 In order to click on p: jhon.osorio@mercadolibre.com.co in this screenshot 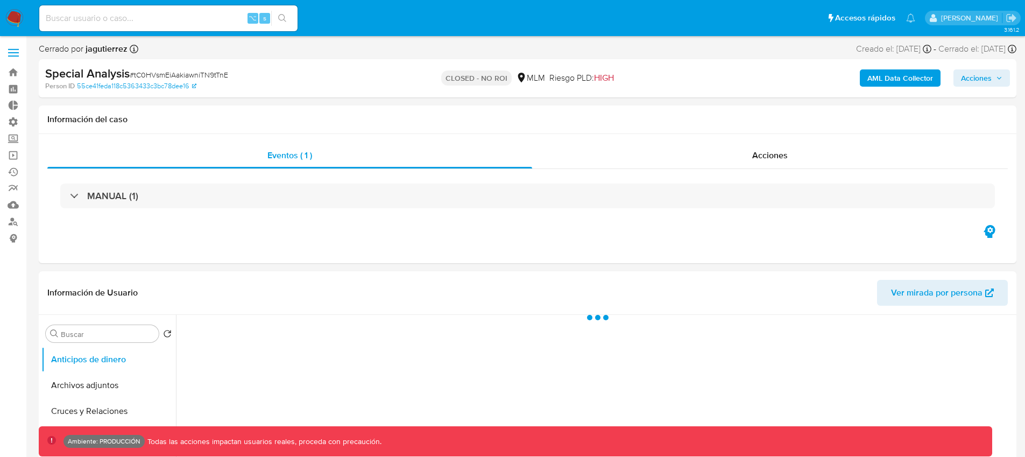, I will do `click(972, 18)`.